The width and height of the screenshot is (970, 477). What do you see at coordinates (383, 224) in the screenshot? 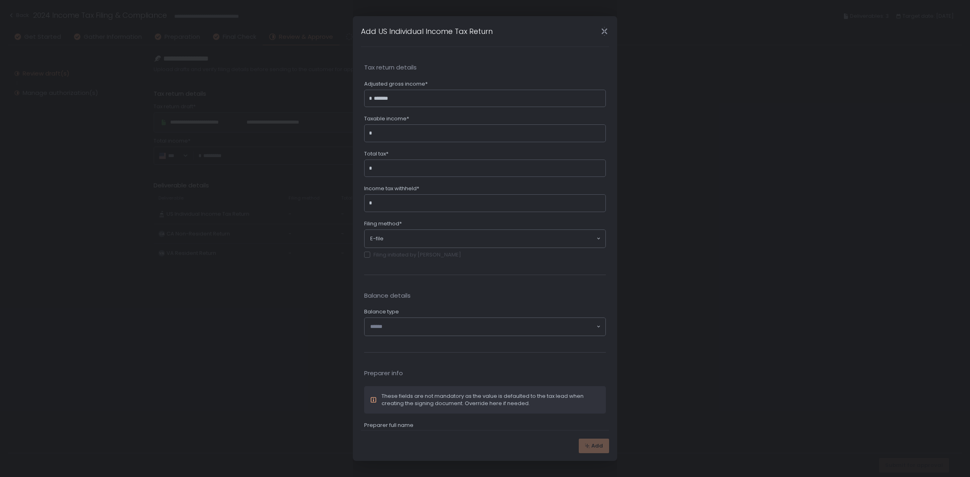
I see `span: Filing method*` at bounding box center [383, 224].